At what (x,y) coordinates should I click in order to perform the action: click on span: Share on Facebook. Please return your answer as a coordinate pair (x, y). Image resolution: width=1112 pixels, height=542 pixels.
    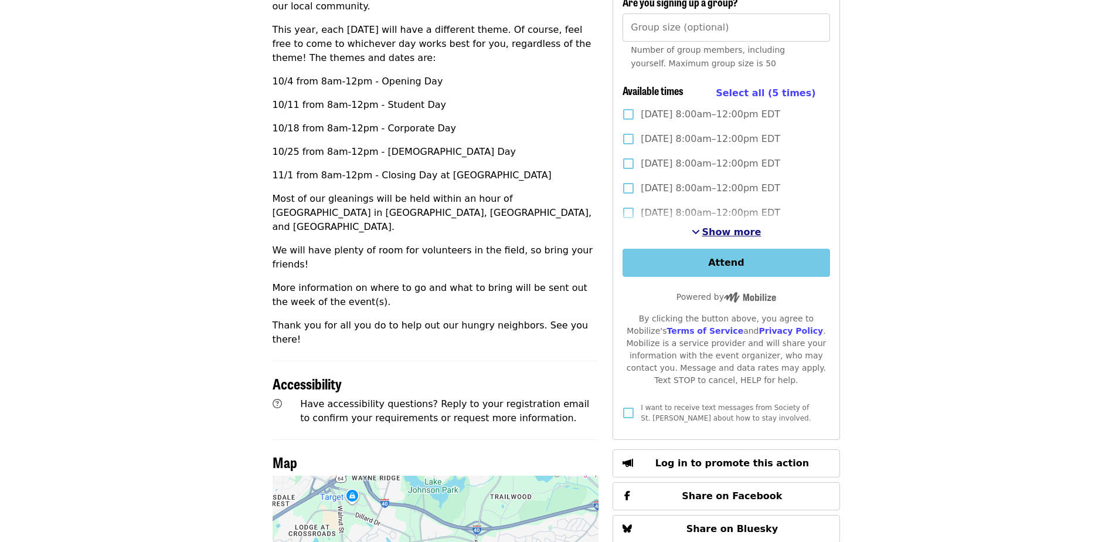
    Looking at the image, I should click on (732, 495).